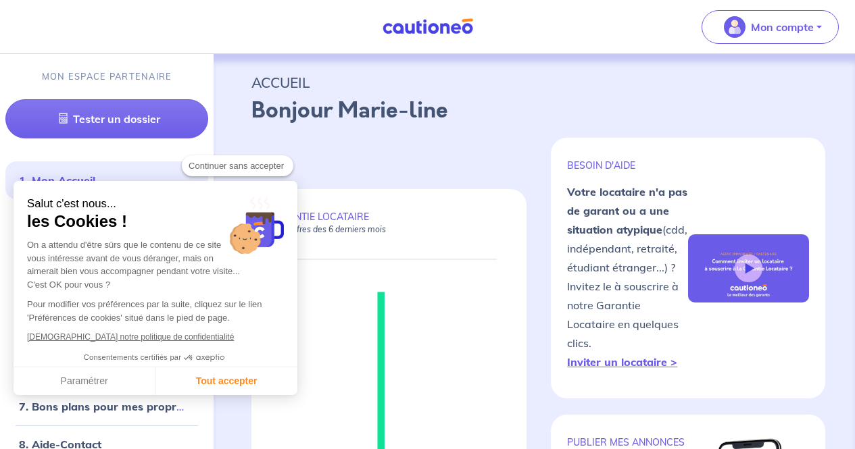 This screenshot has width=855, height=449. What do you see at coordinates (326, 229) in the screenshot?
I see `em: Vos chiffres des 6 derniers mois` at bounding box center [326, 229].